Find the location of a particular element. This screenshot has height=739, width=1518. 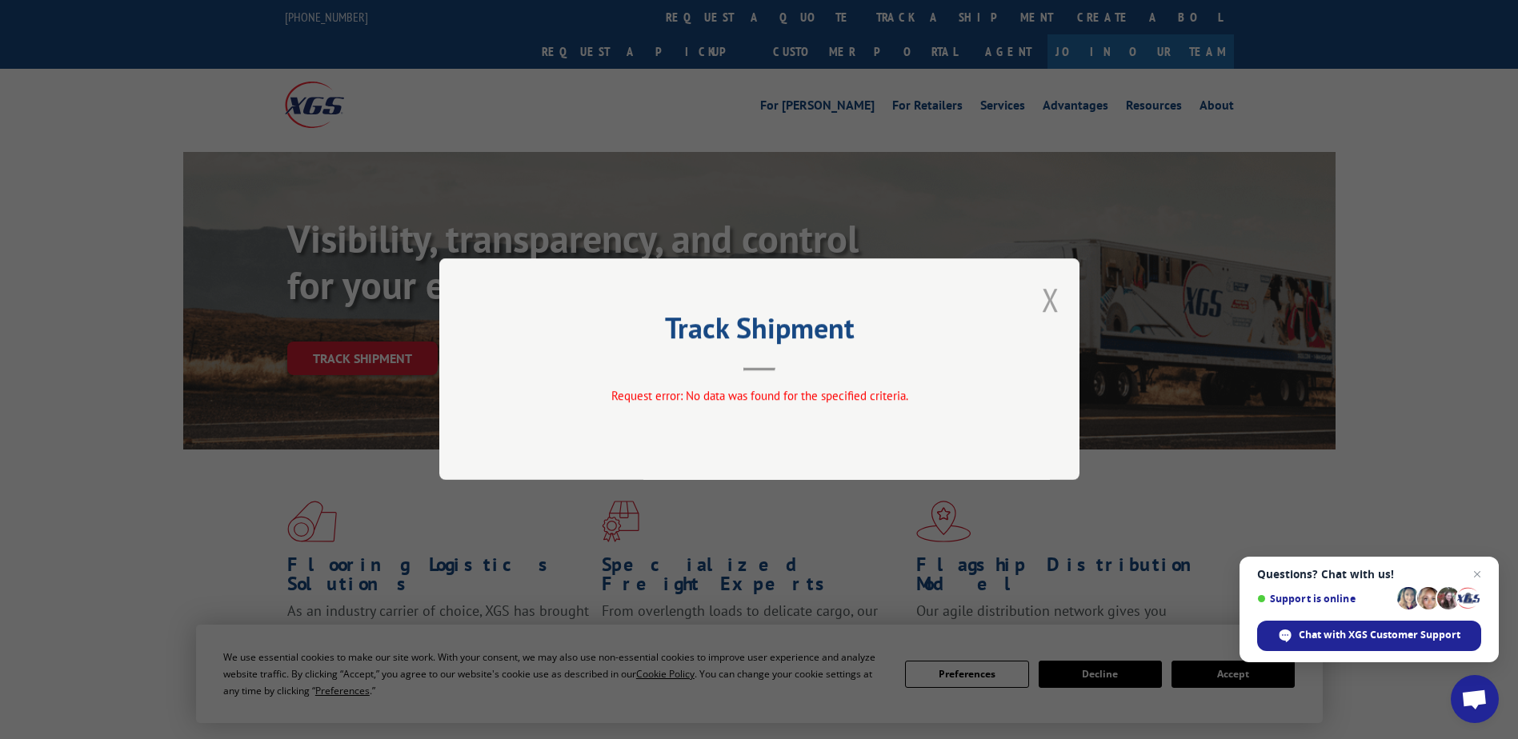

button: Close modal is located at coordinates (1051, 299).